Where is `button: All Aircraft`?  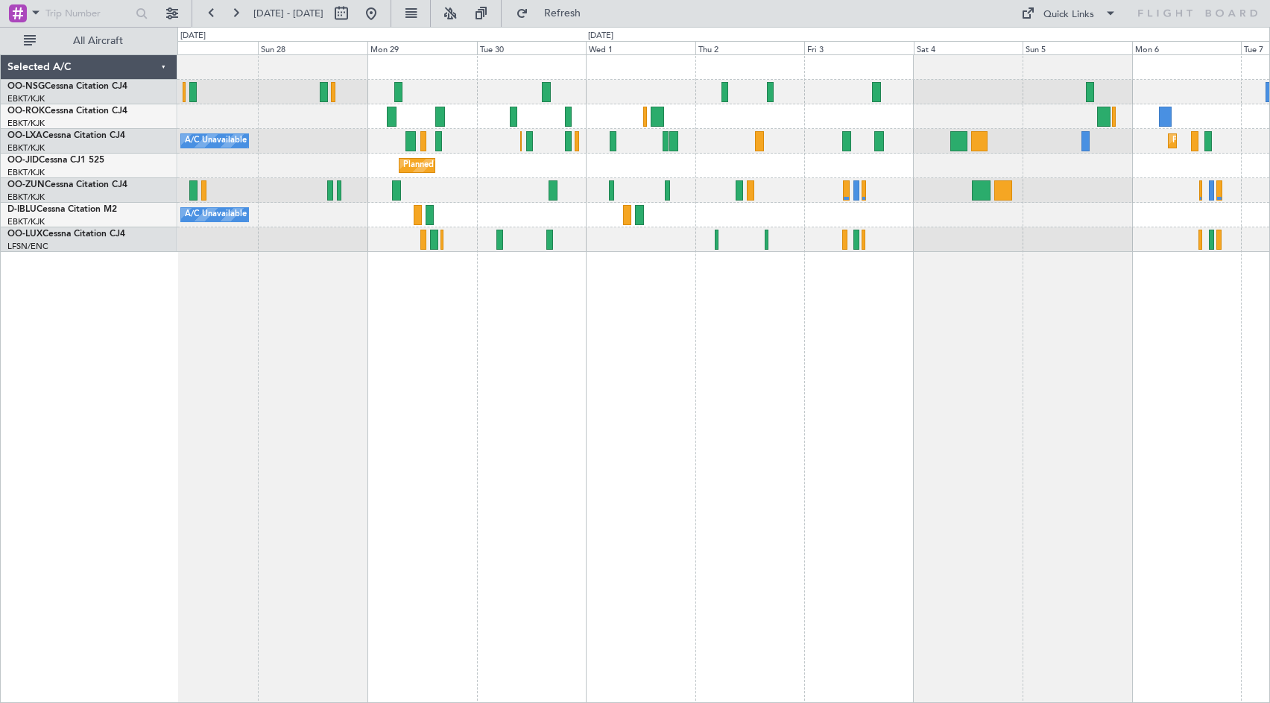 button: All Aircraft is located at coordinates (89, 41).